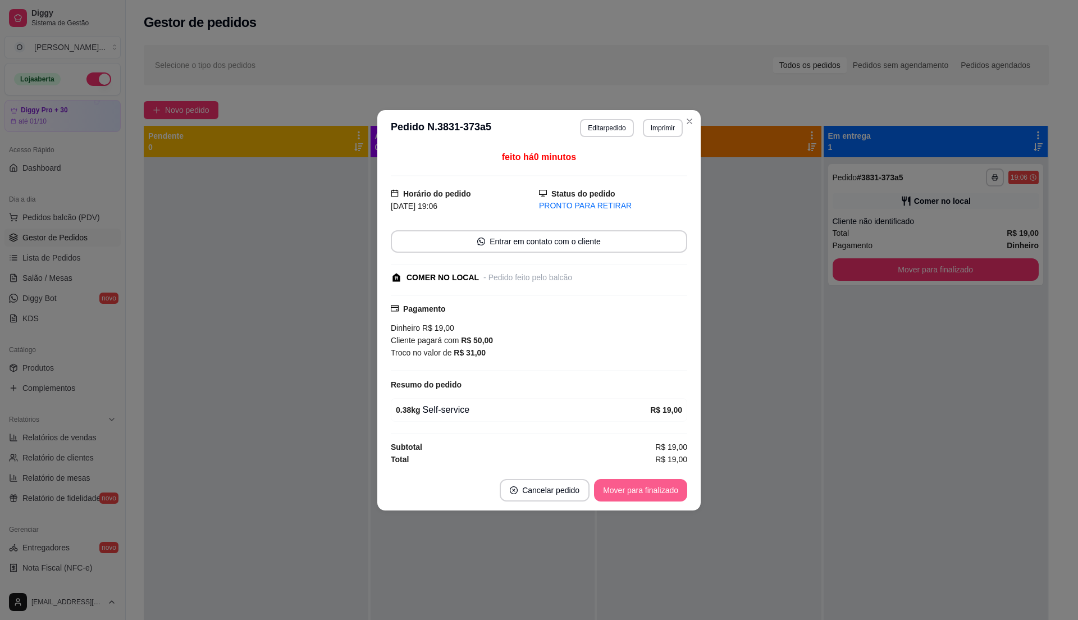 The width and height of the screenshot is (1078, 620). Describe the element at coordinates (437, 194) in the screenshot. I see `strong: Horário do pedido` at that location.